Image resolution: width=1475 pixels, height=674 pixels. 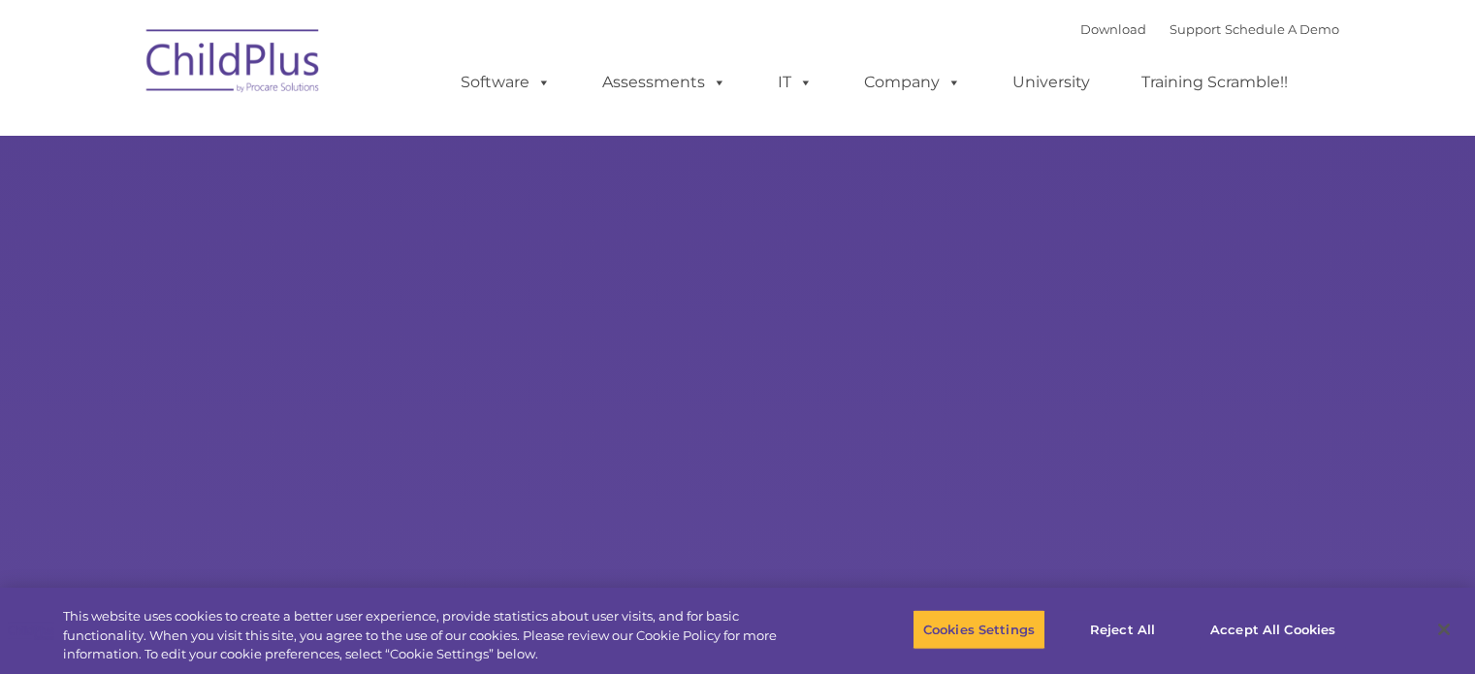 What do you see at coordinates (1282, 29) in the screenshot?
I see `a: Schedule A Demo` at bounding box center [1282, 29].